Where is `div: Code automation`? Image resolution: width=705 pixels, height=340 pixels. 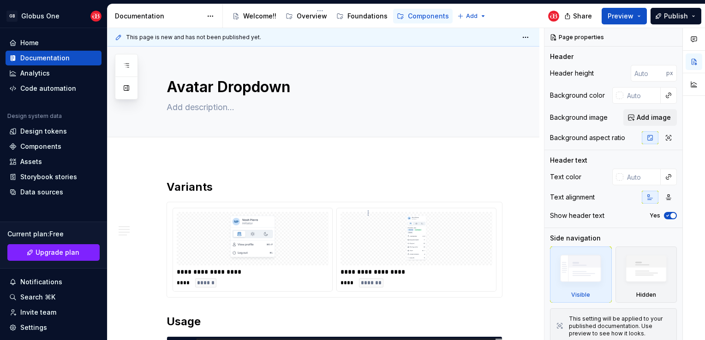 div: Code automation is located at coordinates (48, 89).